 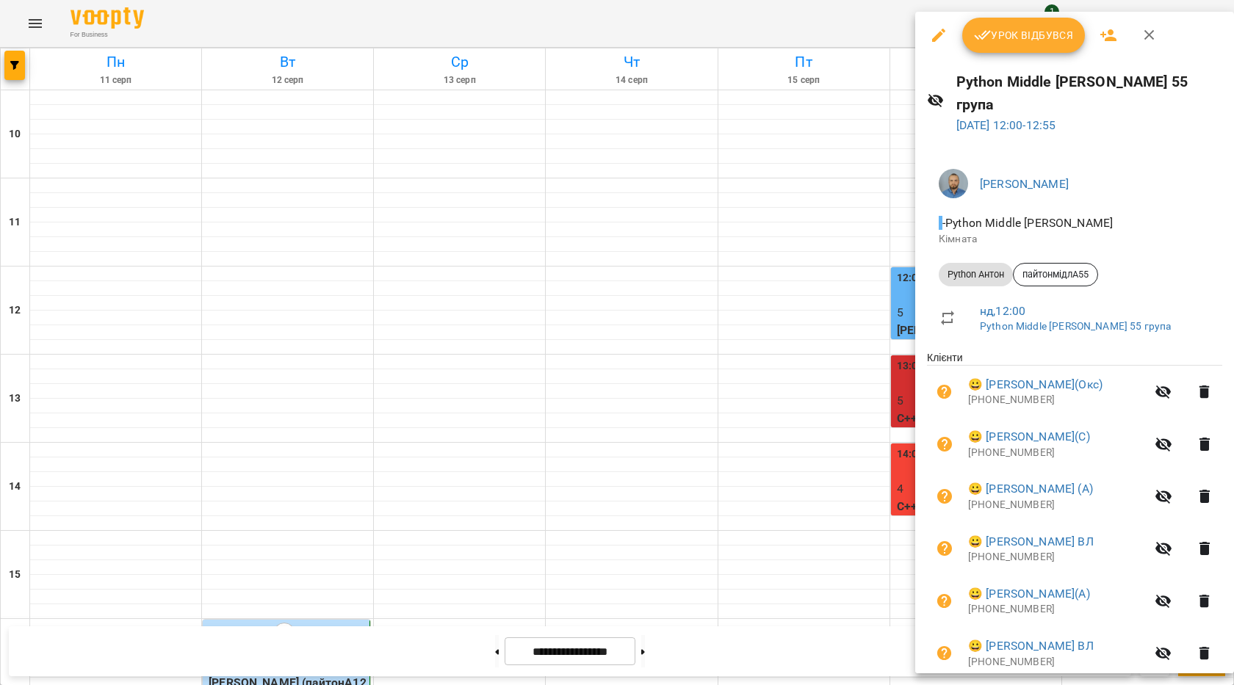 I want to click on span: пайтонмідлА55, so click(x=1056, y=275).